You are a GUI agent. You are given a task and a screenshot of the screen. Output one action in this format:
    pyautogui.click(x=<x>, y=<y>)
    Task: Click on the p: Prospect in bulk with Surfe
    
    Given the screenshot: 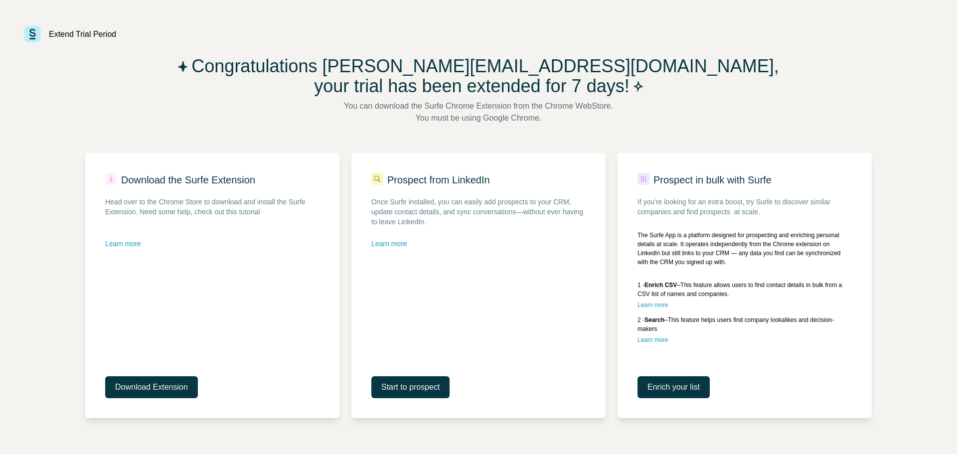 What is the action you would take?
    pyautogui.click(x=712, y=180)
    